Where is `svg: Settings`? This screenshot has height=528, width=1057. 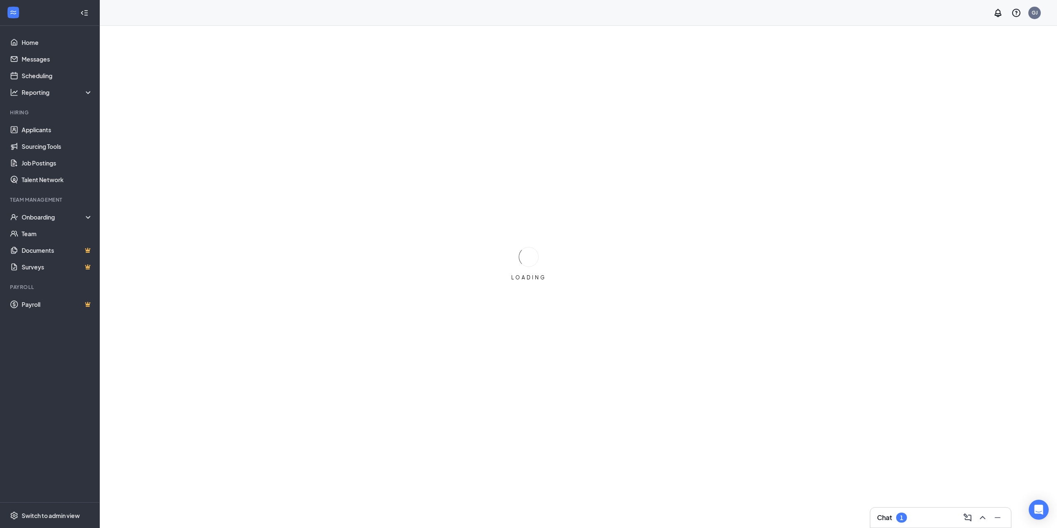
svg: Settings is located at coordinates (14, 516).